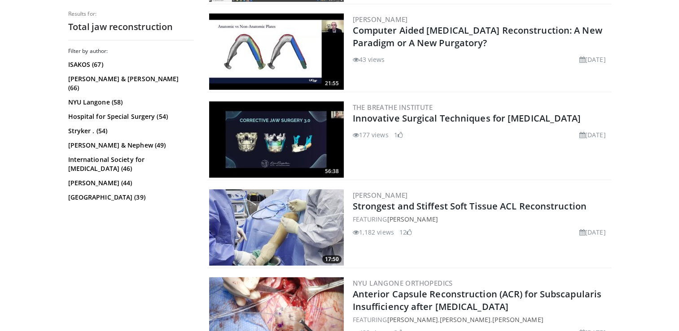  What do you see at coordinates (277, 52) in the screenshot?
I see `a: 21:55` at bounding box center [277, 52].